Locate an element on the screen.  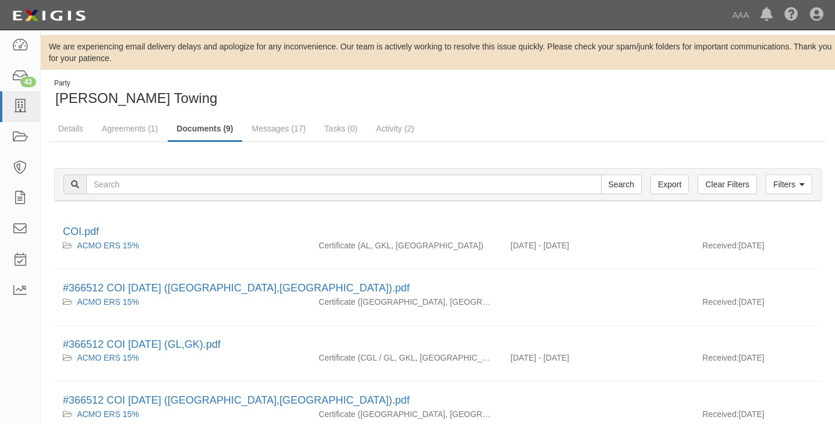
div: 43 is located at coordinates (28, 82).